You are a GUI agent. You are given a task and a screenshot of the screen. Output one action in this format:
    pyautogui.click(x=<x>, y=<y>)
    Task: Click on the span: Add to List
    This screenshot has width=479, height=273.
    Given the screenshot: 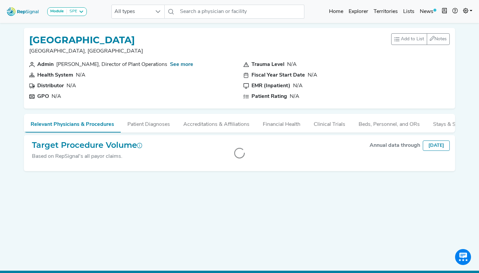 What is the action you would take?
    pyautogui.click(x=413, y=39)
    